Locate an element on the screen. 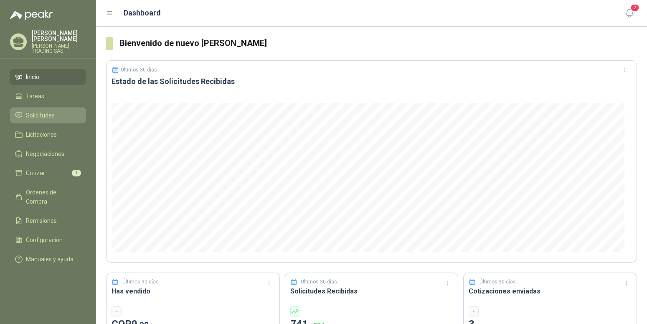  span: Manuales y ayuda is located at coordinates (50, 259).